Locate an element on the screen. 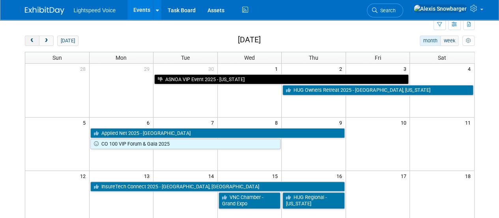  a: CO 100 VIP Forum & Gala 2025 is located at coordinates (186, 144).